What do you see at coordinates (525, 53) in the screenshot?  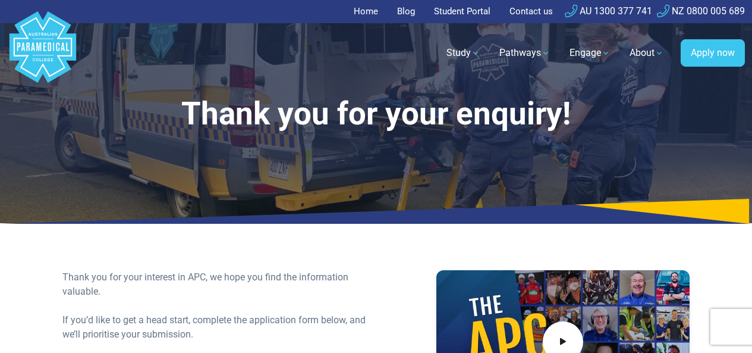 I see `a: Pathways` at bounding box center [525, 53].